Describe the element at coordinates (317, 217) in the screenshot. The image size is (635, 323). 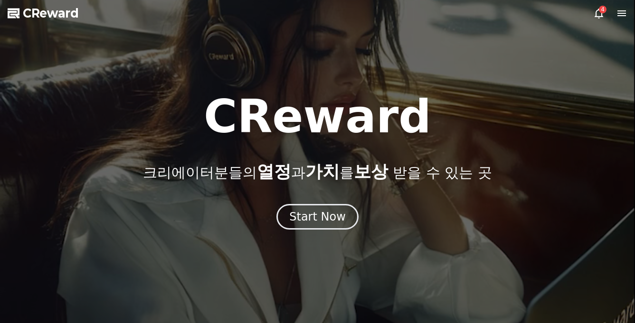
I see `div: Start Now` at that location.